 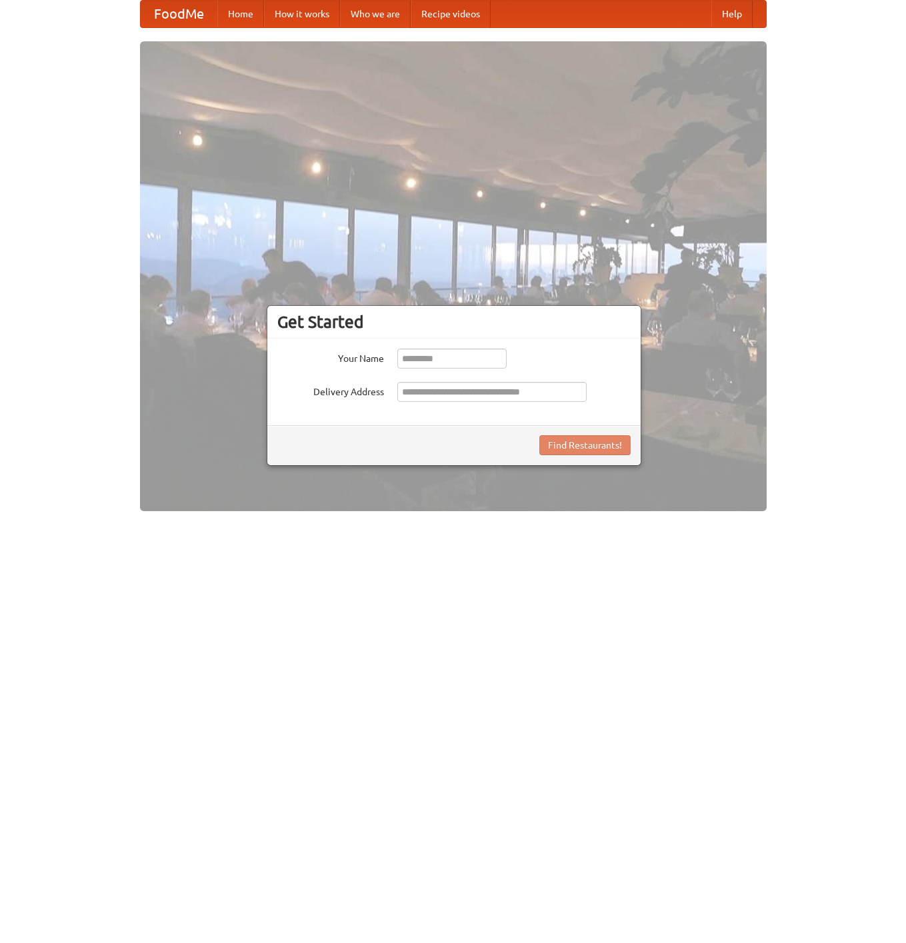 What do you see at coordinates (454, 322) in the screenshot?
I see `h3: Get Started` at bounding box center [454, 322].